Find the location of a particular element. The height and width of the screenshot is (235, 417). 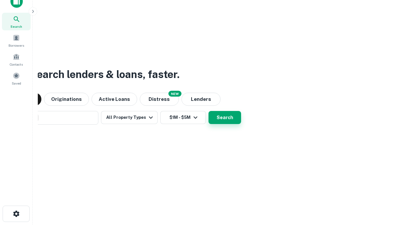

span: Borrowers is located at coordinates (16, 45).